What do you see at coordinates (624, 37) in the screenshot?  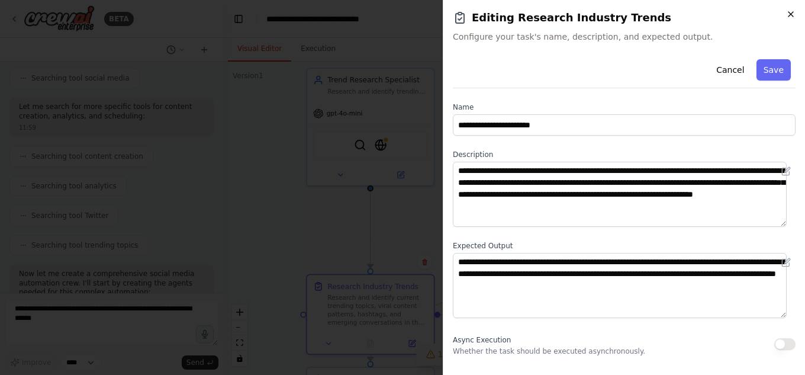 I see `span: Configure your task's name, description, and expected output.` at bounding box center [624, 37].